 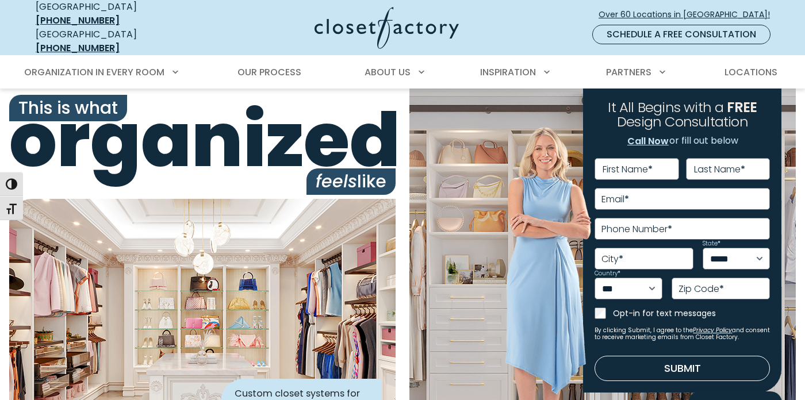 What do you see at coordinates (681, 34) in the screenshot?
I see `a: Schedule a Free Consultation` at bounding box center [681, 34].